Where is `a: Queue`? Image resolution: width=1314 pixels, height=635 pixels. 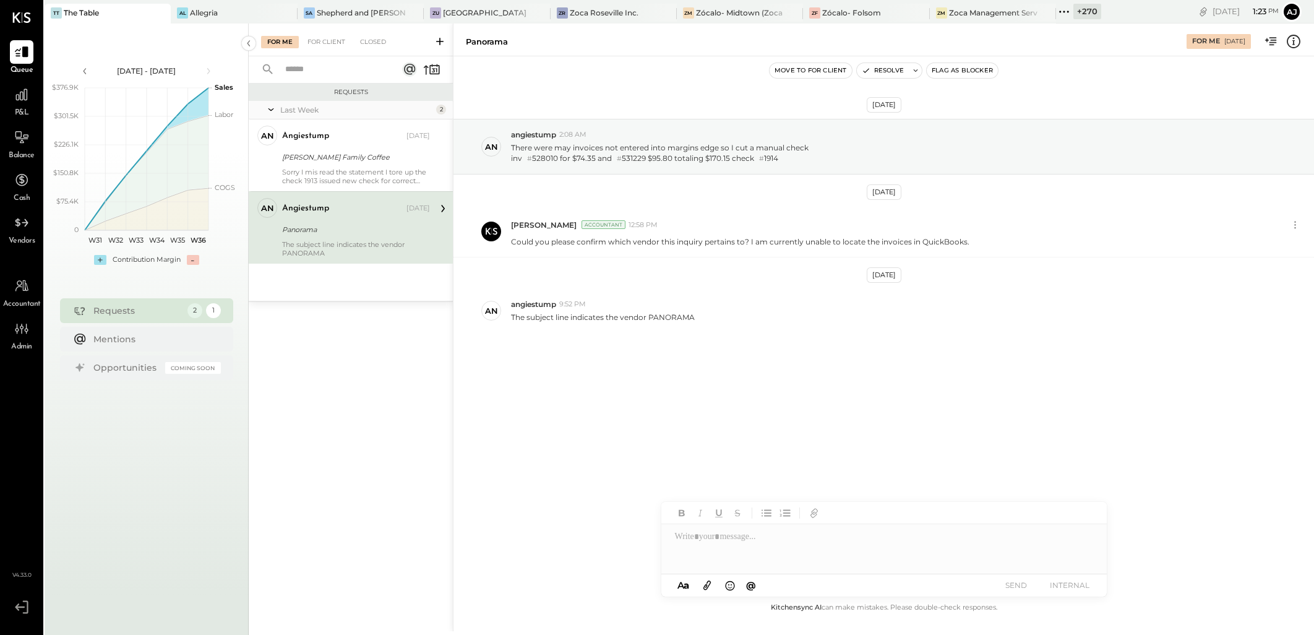
a: Queue is located at coordinates (22, 58).